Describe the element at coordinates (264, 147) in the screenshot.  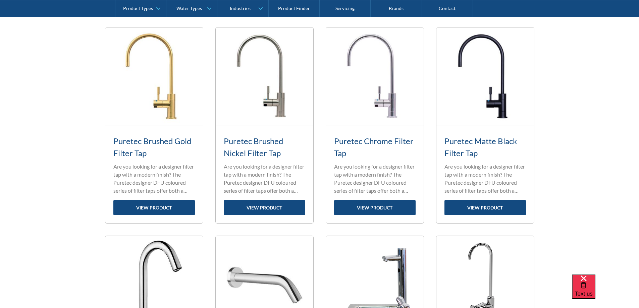
I see `h3: Puretec Brushed Nickel Filter Tap` at that location.